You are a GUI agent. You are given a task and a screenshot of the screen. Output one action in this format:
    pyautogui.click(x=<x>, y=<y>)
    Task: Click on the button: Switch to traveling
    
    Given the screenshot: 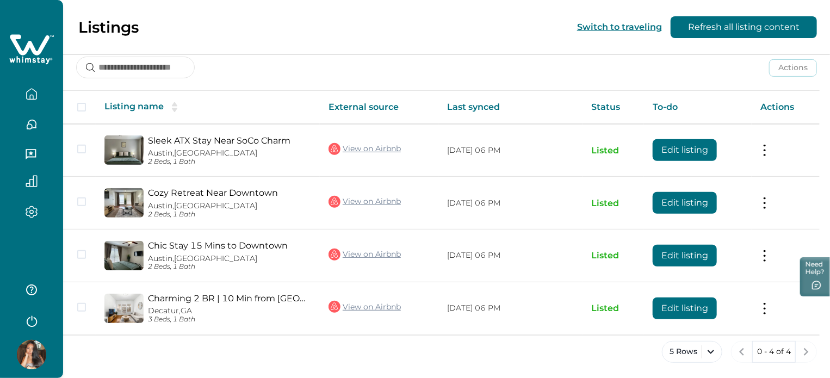 What is the action you would take?
    pyautogui.click(x=620, y=27)
    